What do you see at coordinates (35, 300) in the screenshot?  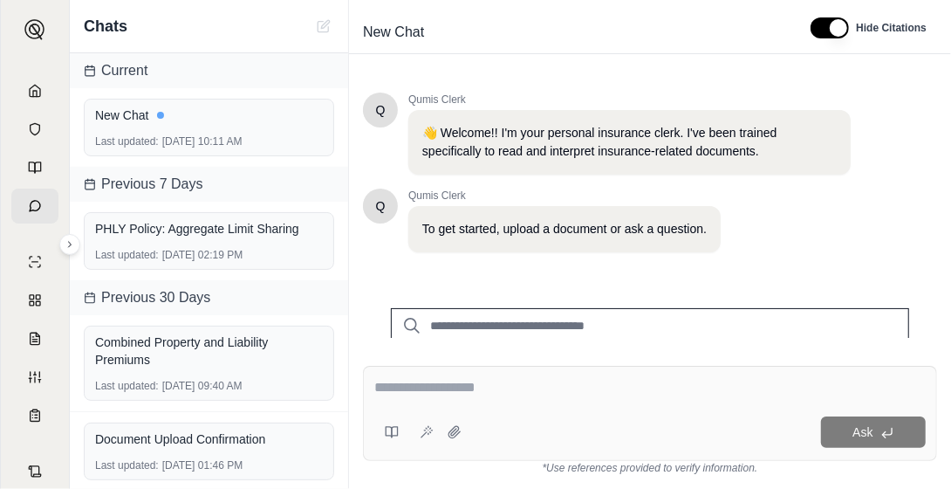 I see `a: Policy Comparisons` at bounding box center [35, 300].